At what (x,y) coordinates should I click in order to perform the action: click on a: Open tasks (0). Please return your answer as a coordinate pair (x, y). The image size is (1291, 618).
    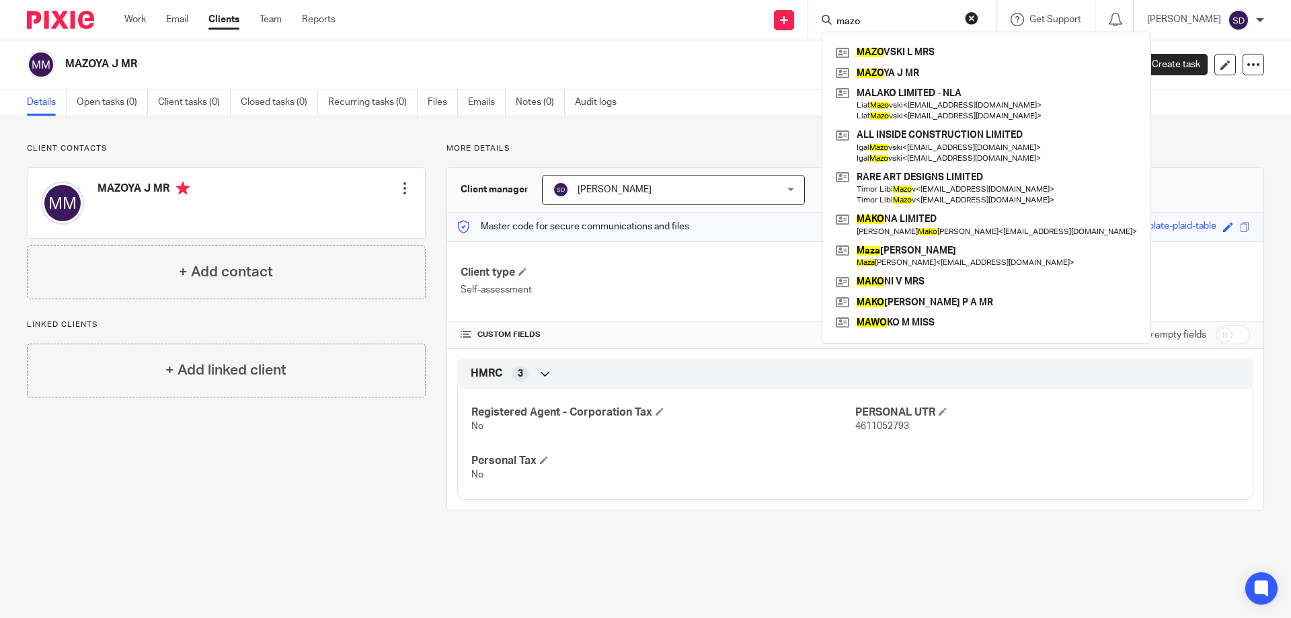
    Looking at the image, I should click on (112, 102).